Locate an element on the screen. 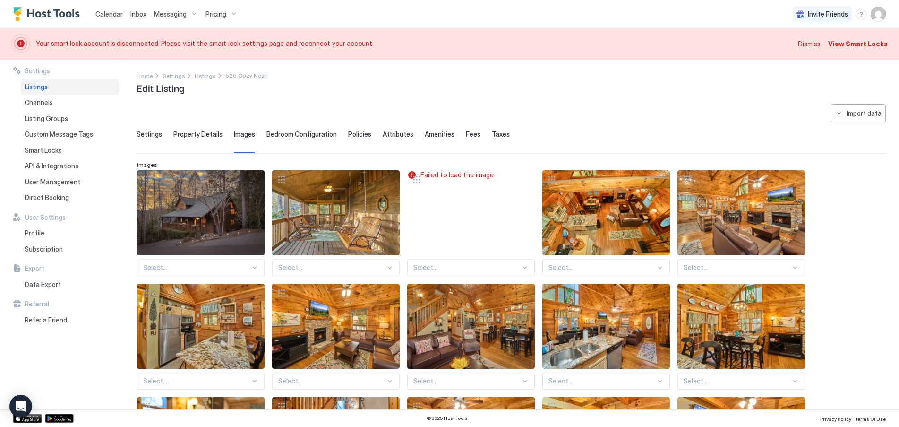  a: App Store is located at coordinates (27, 418).